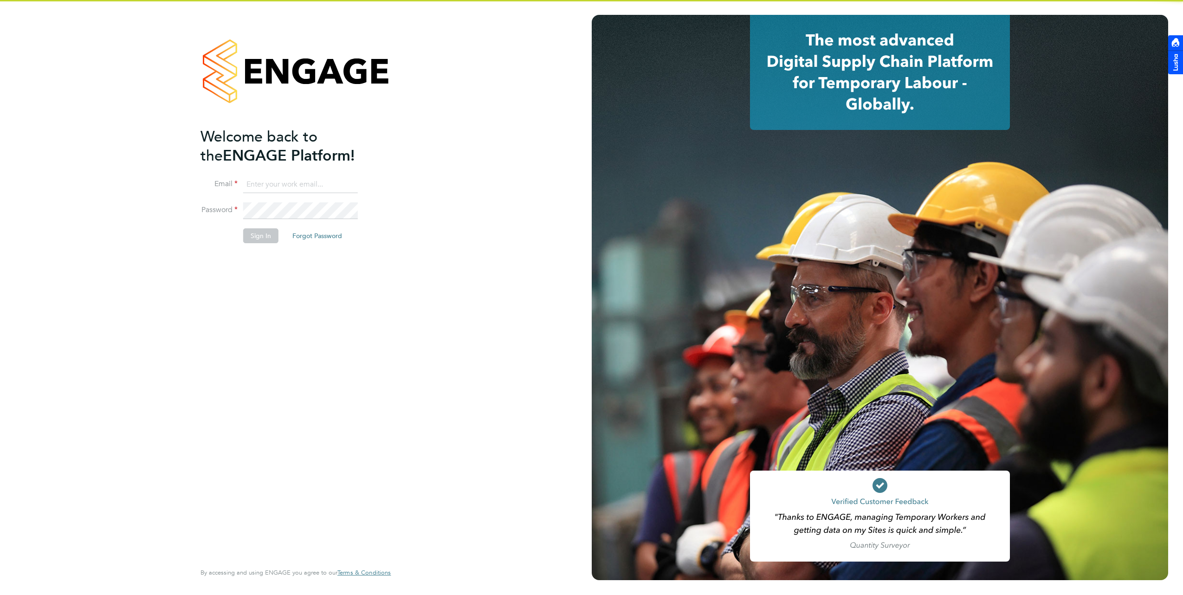 Image resolution: width=1183 pixels, height=595 pixels. Describe the element at coordinates (219, 184) in the screenshot. I see `label: Email` at that location.